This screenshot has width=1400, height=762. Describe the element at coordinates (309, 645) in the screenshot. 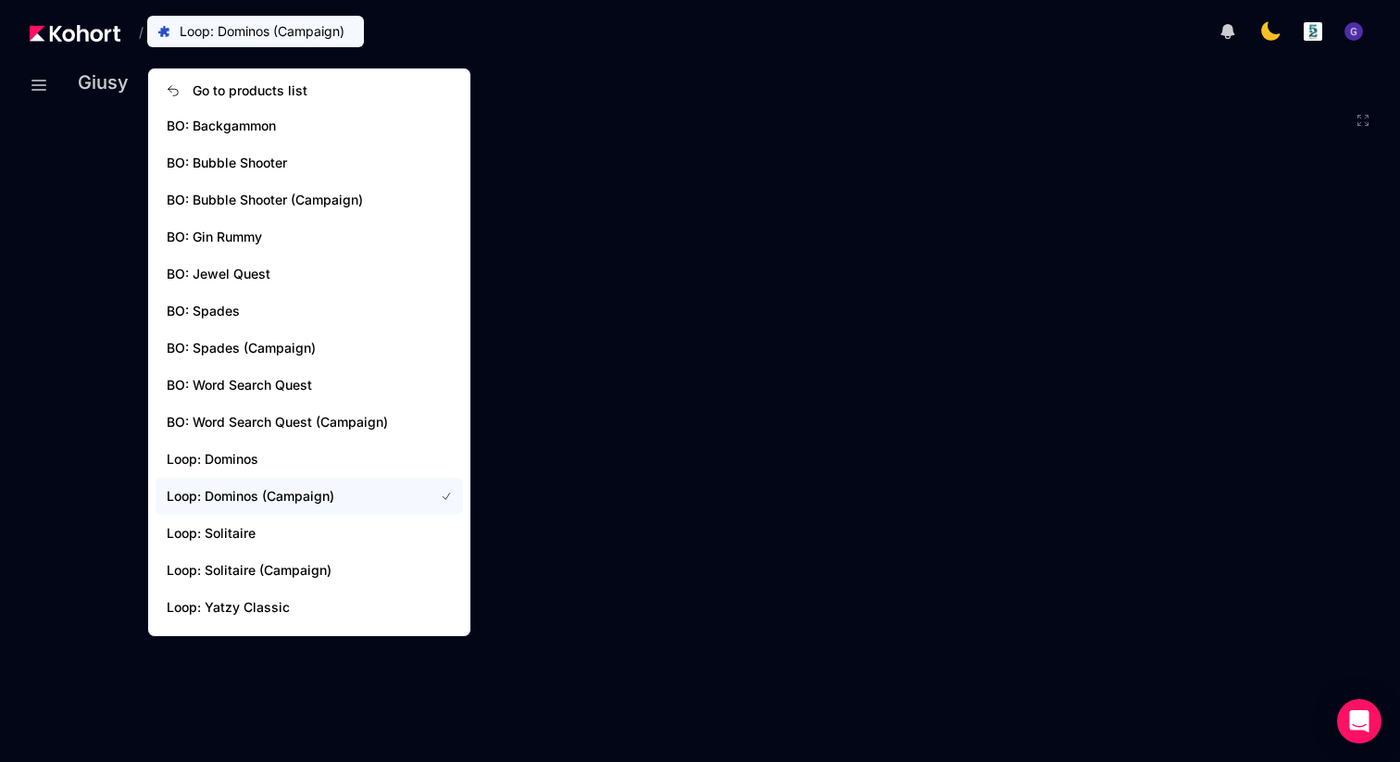

I see `a: Loop: Yatzy Classic (Campaign)` at that location.